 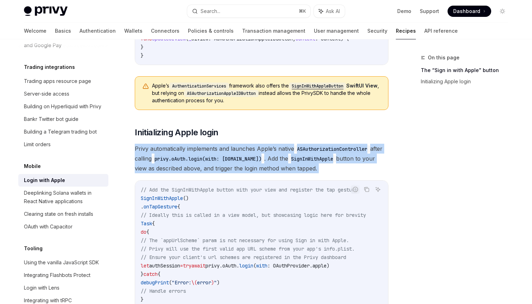 What do you see at coordinates (290, 266) in the screenshot?
I see `span: : OAuthProvider.` at bounding box center [290, 266].